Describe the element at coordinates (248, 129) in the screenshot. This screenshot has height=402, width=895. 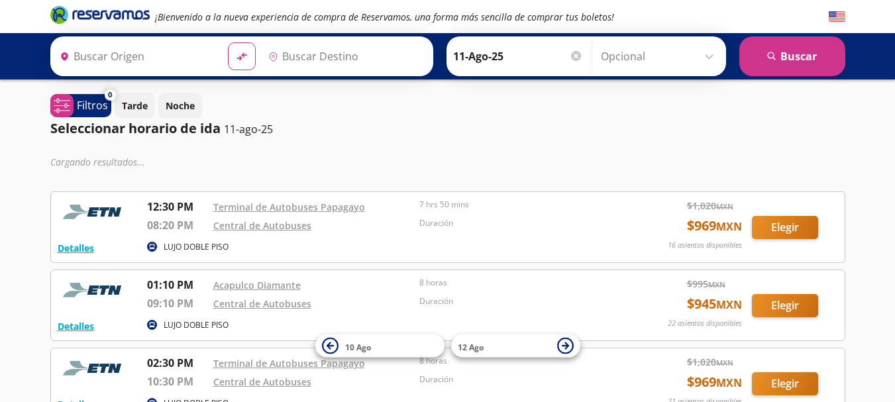
I see `p: 11-ago-25` at that location.